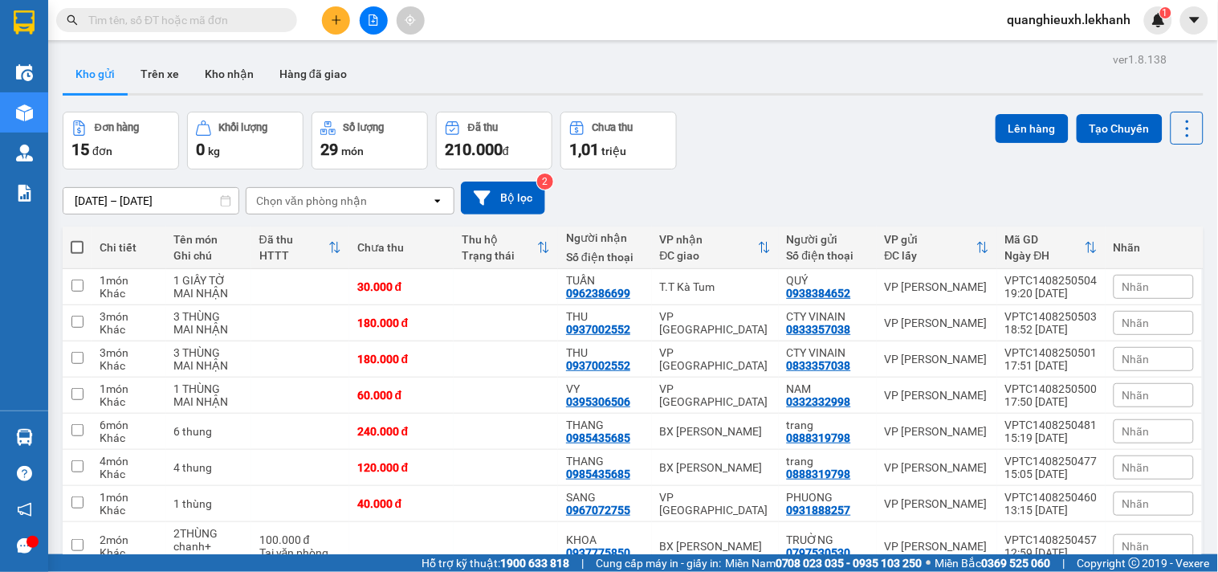 The width and height of the screenshot is (1218, 572). What do you see at coordinates (300, 540) in the screenshot?
I see `div: 100.000 đ` at bounding box center [300, 540].